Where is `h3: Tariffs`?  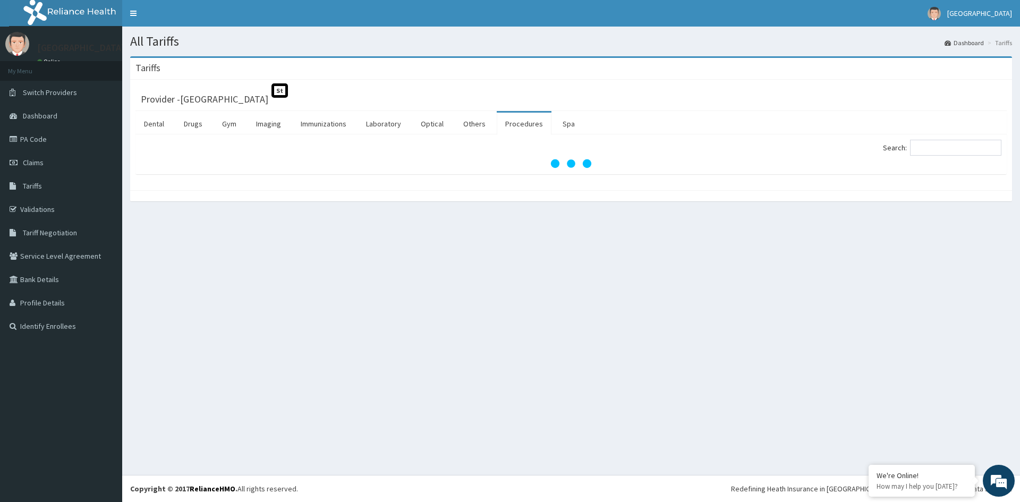 h3: Tariffs is located at coordinates (148, 68).